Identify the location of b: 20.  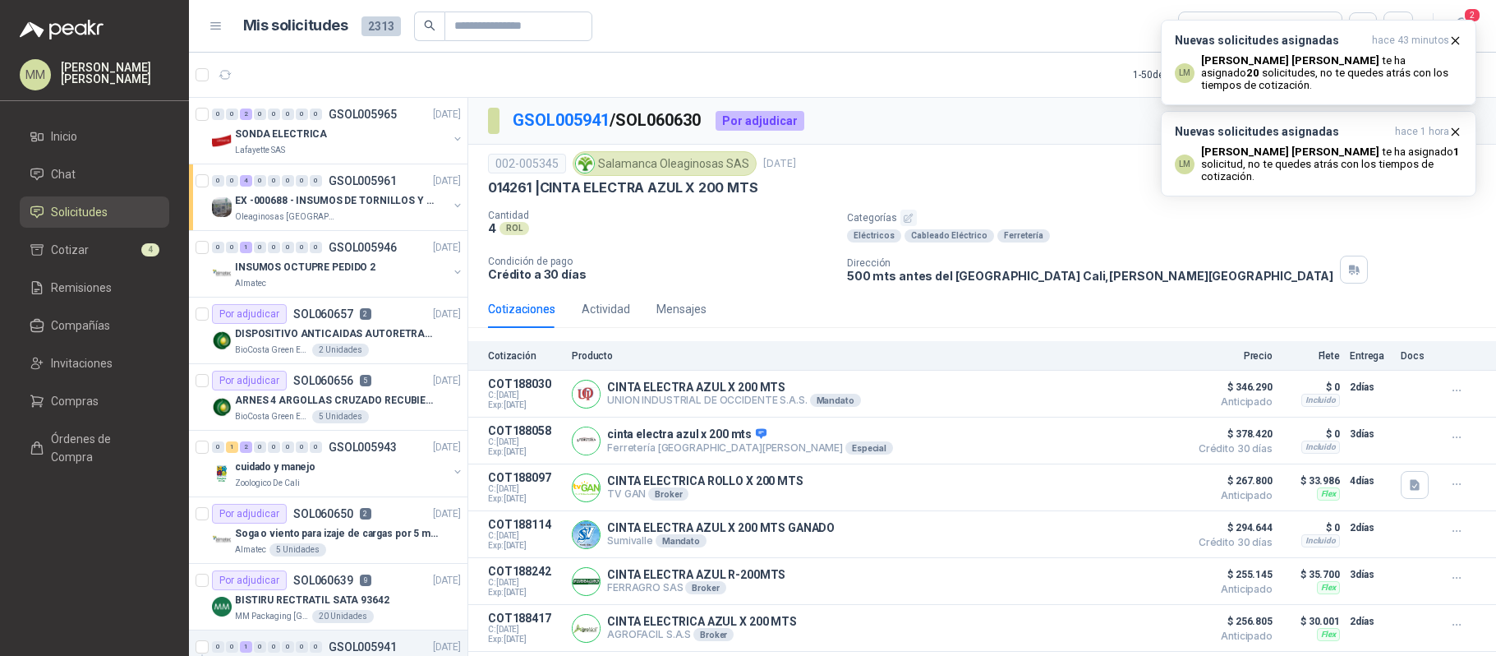
(1253, 72).